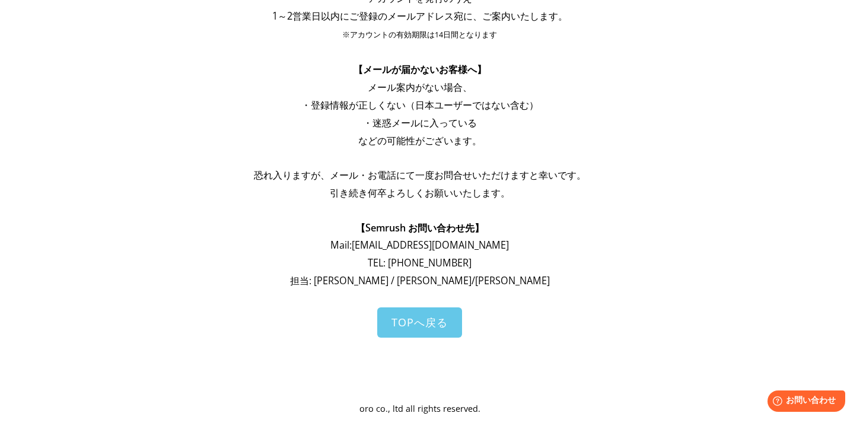  I want to click on span: ※アカウントの有効期限は14日間となります, so click(419, 34).